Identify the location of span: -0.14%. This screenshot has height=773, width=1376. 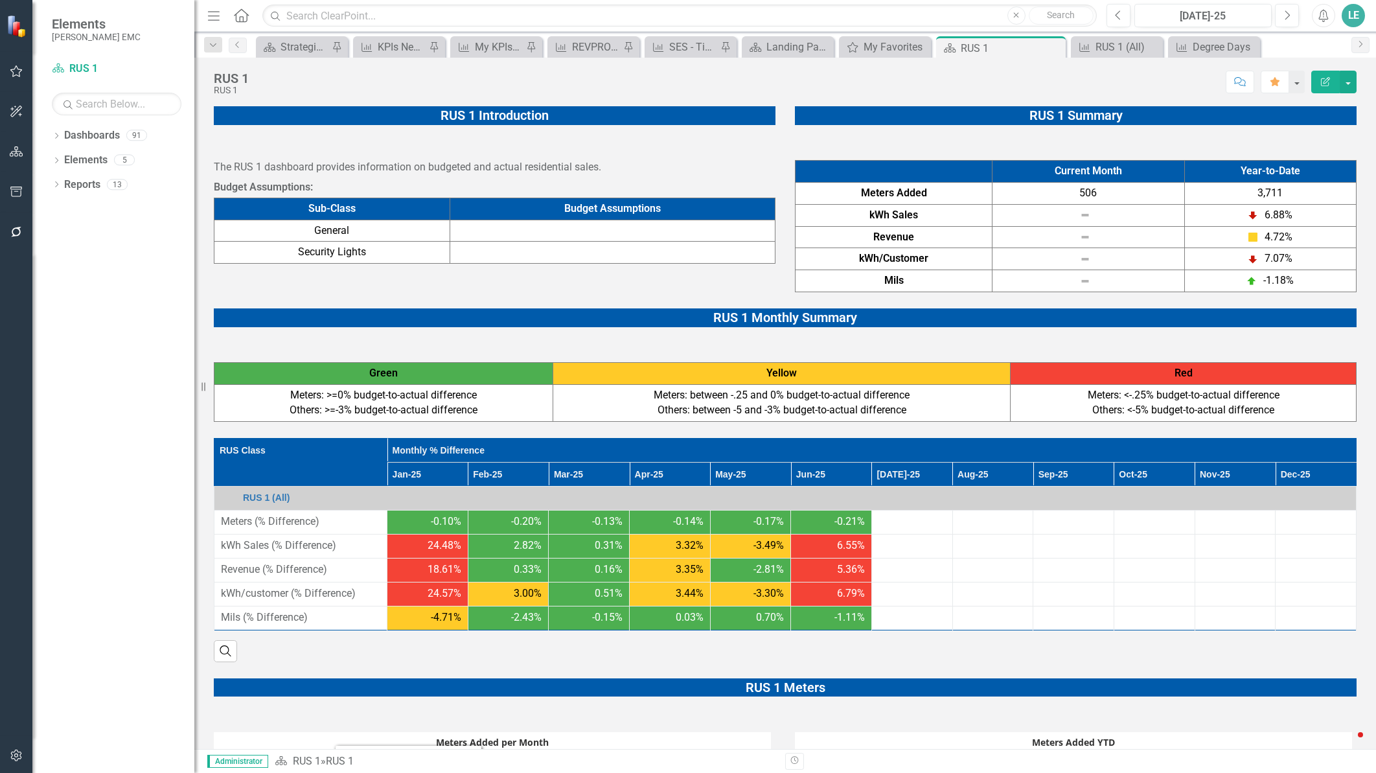
(688, 521).